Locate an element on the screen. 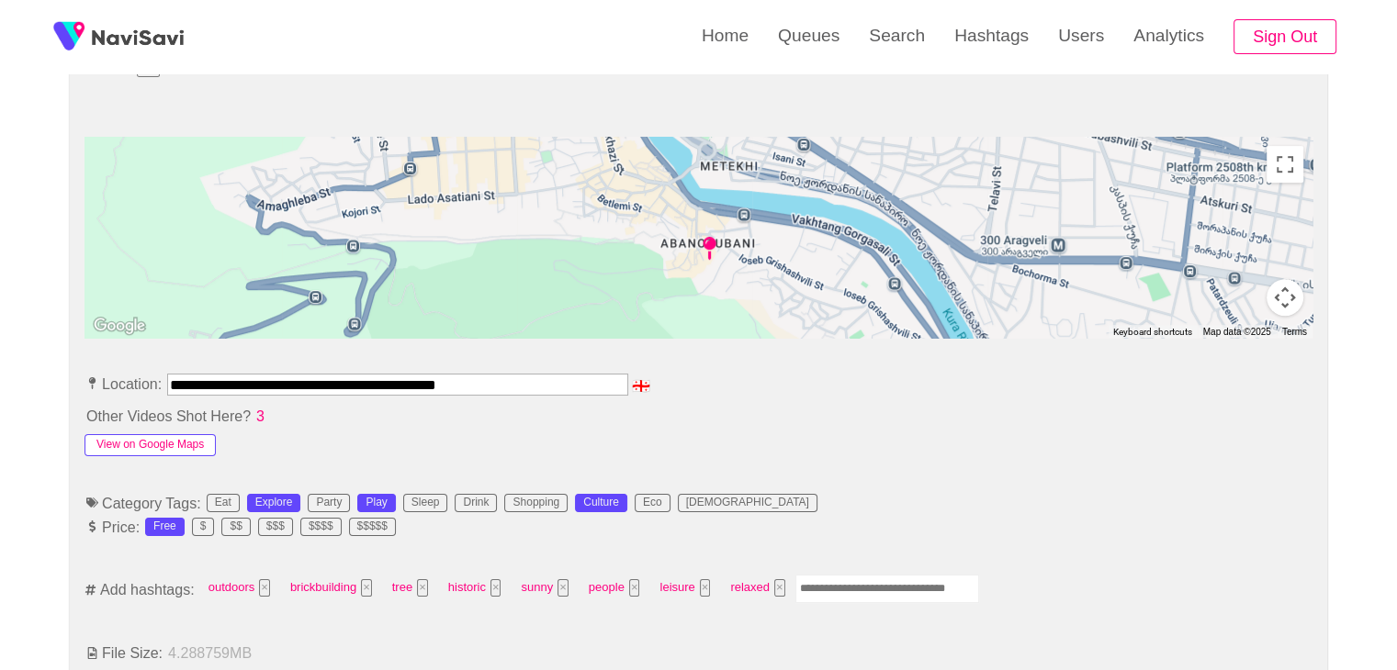 This screenshot has width=1397, height=670. div: Party is located at coordinates (329, 503).